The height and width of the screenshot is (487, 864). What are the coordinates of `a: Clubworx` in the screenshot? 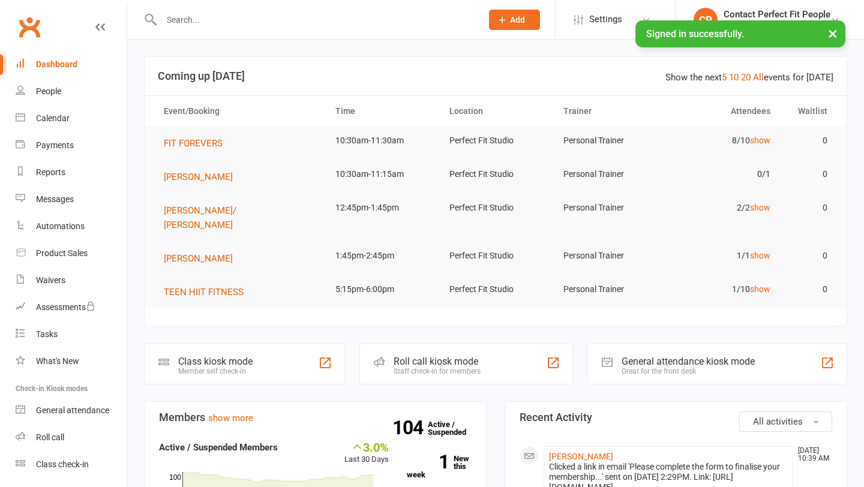 It's located at (29, 27).